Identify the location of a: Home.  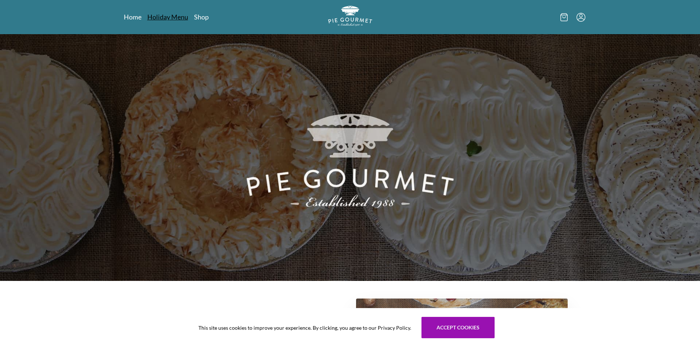
(133, 17).